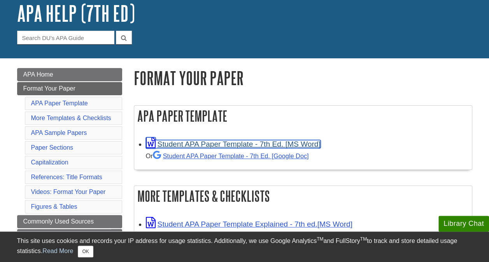  Describe the element at coordinates (303, 78) in the screenshot. I see `h1: Format Your Paper` at that location.